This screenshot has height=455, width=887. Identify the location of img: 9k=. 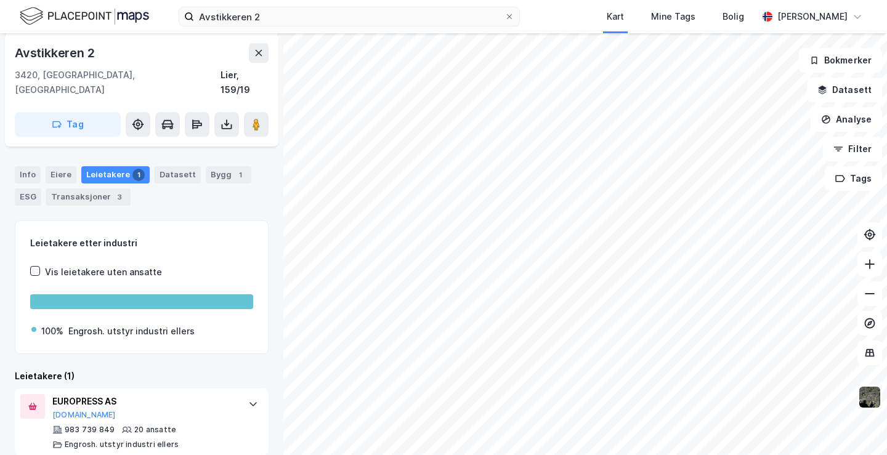
(870, 397).